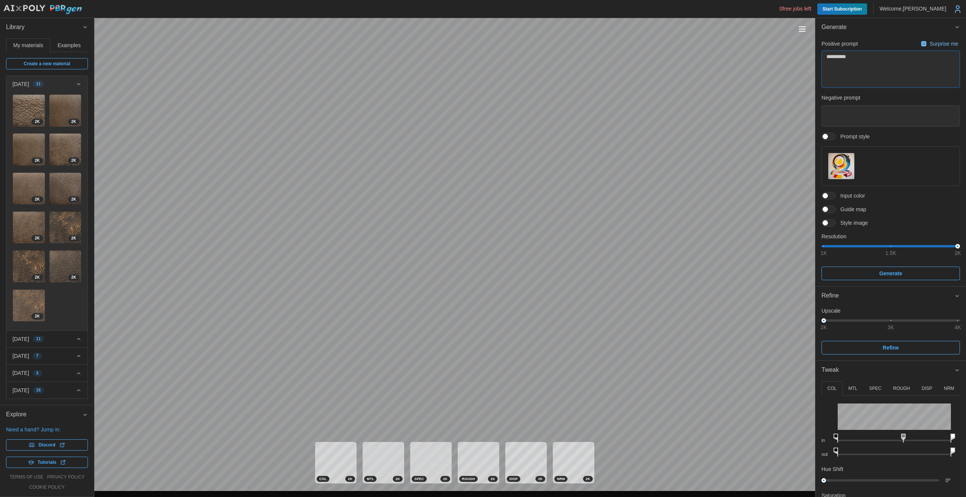 This screenshot has width=966, height=497. I want to click on a: Create a new material, so click(47, 64).